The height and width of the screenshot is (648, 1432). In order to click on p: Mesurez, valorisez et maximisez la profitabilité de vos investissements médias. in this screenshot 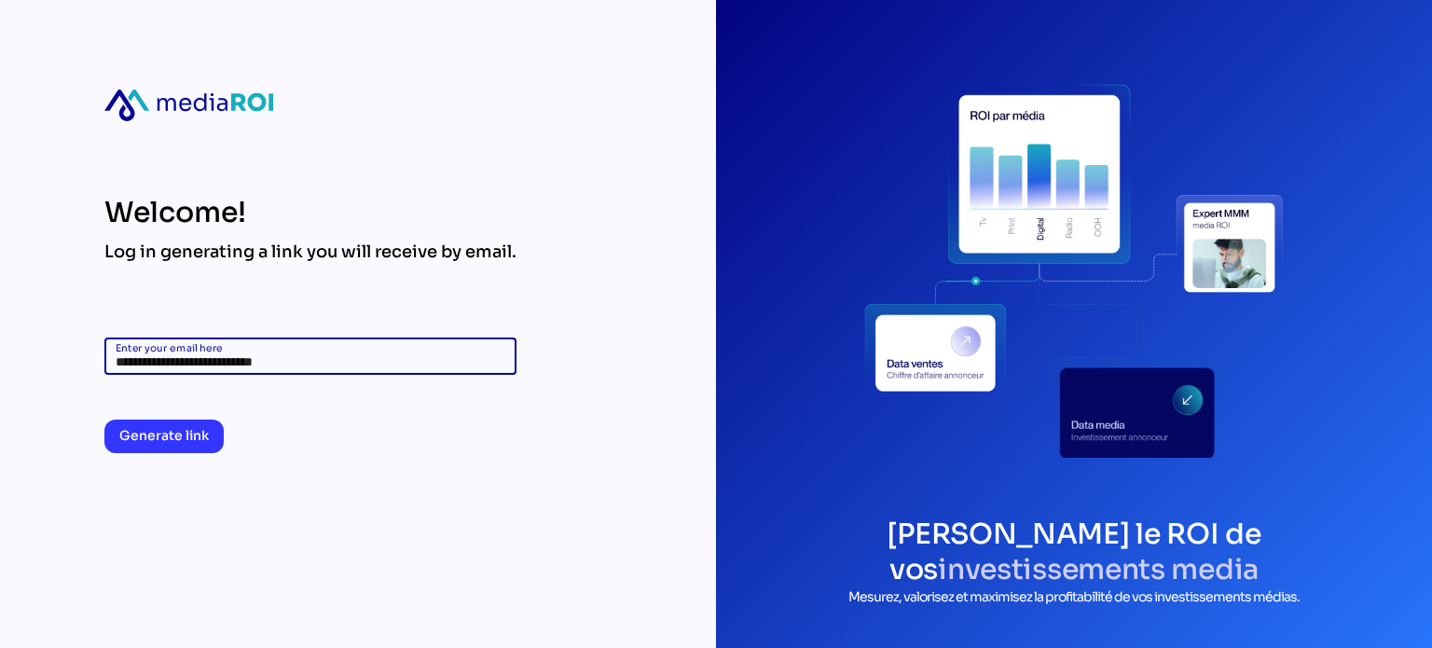, I will do `click(1074, 597)`.